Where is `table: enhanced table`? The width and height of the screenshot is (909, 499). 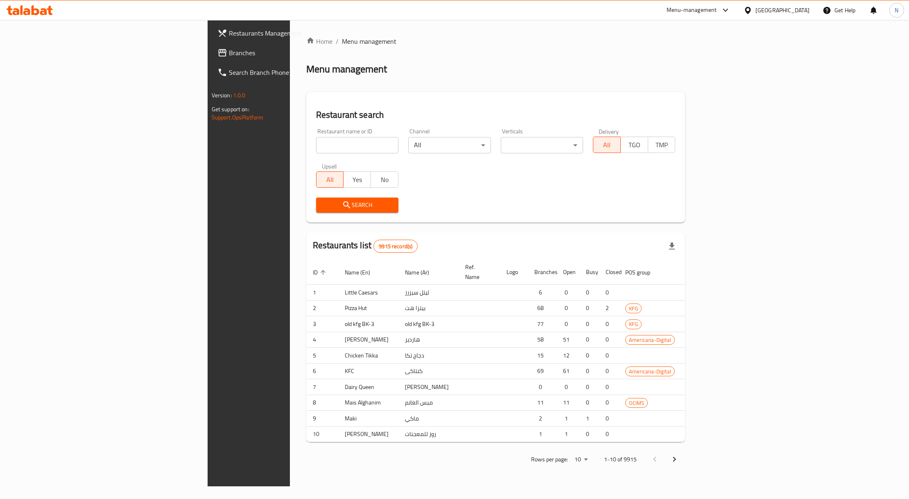 table: enhanced table is located at coordinates (531, 351).